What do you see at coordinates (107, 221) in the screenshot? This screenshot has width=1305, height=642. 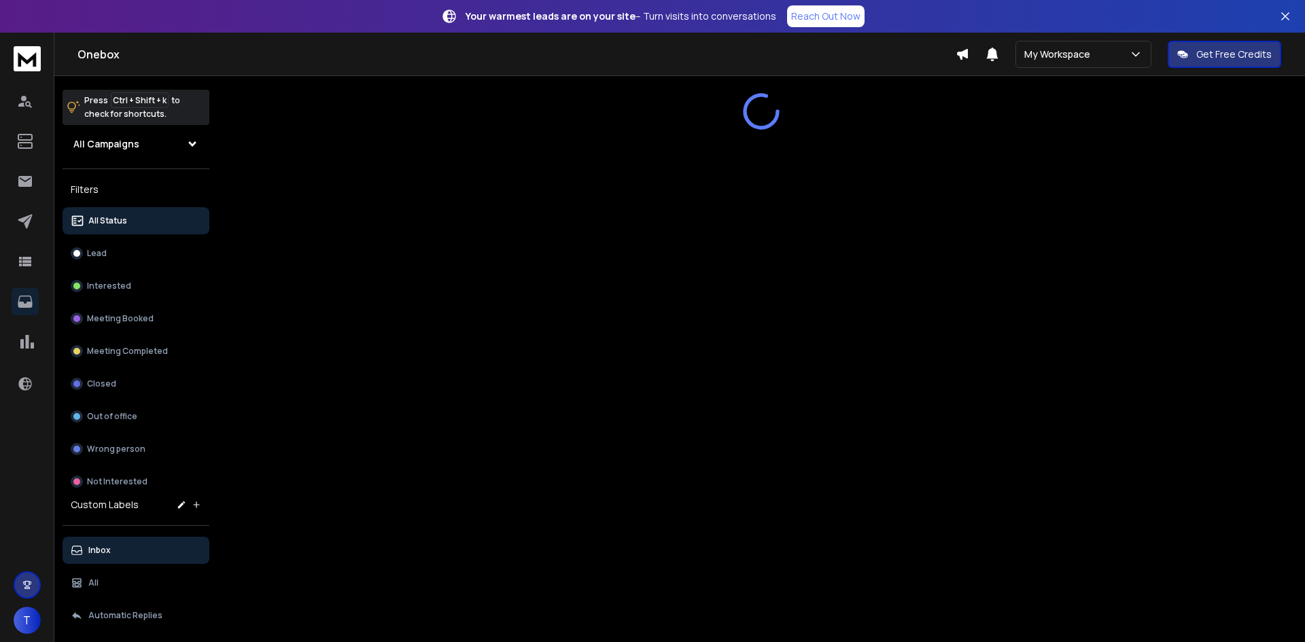 I see `p: All Status` at bounding box center [107, 221].